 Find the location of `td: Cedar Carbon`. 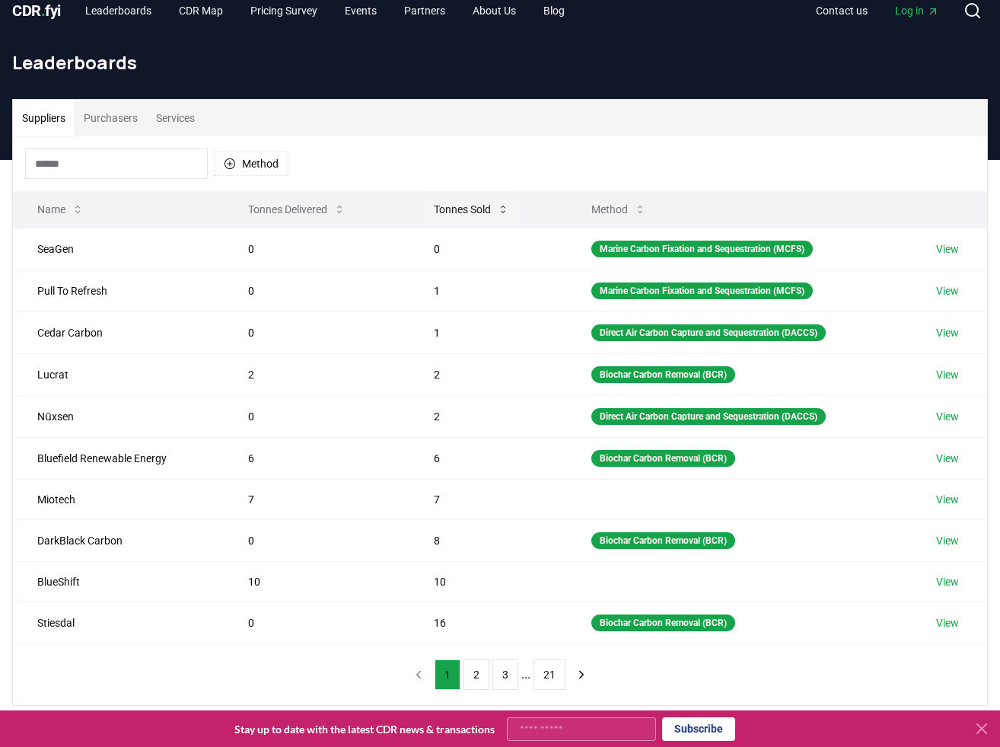

td: Cedar Carbon is located at coordinates (118, 332).